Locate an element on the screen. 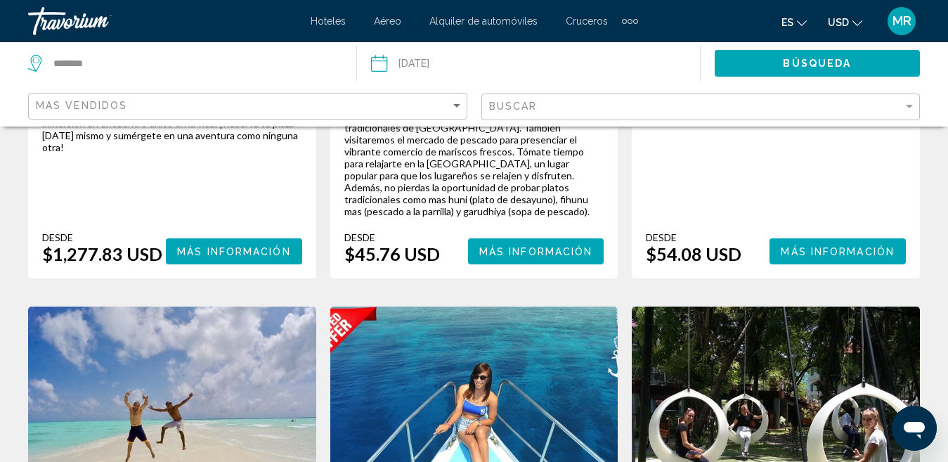  button: Extra navigation items is located at coordinates (630, 21).